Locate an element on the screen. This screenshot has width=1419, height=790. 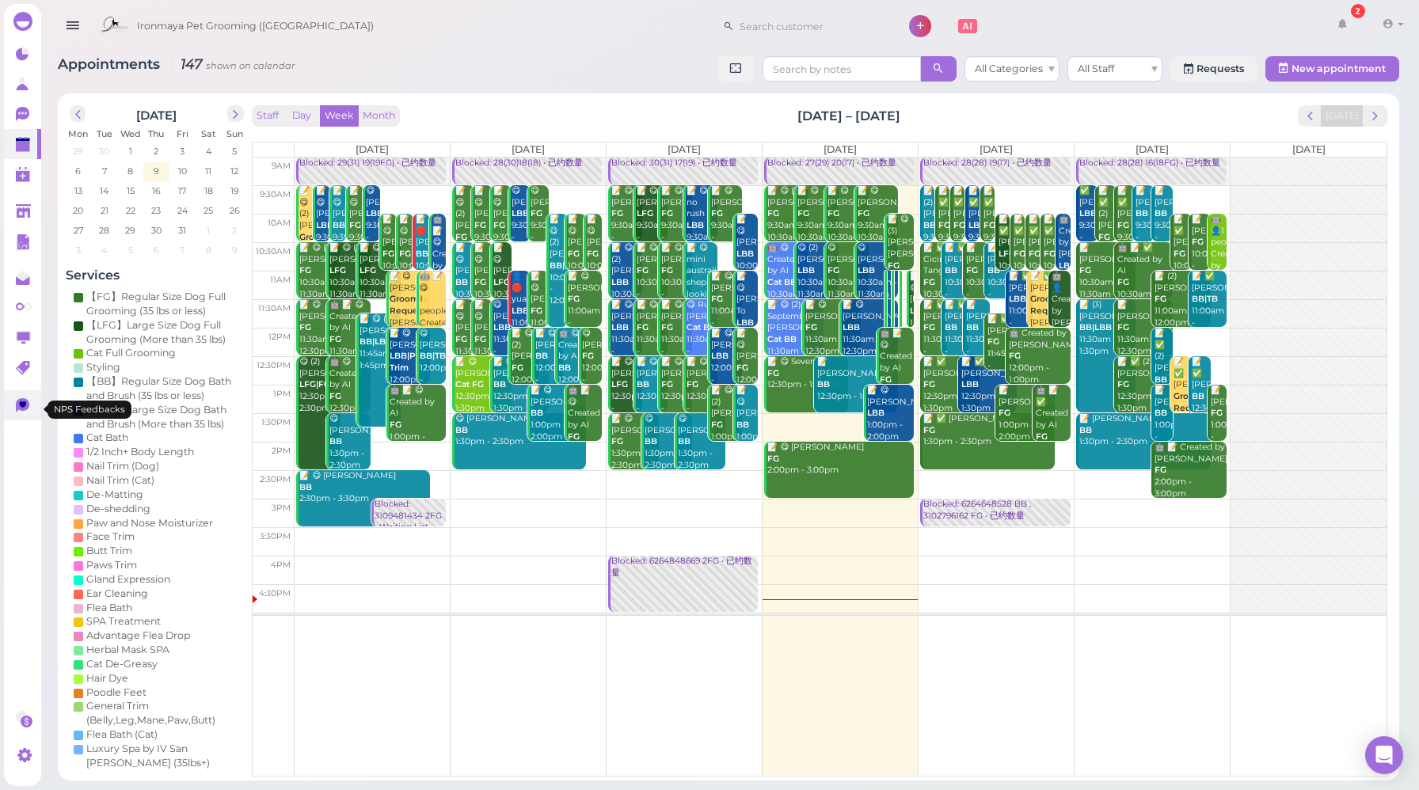
div: 🤖 😋 Created by AI 12:30pm - 1:30pm is located at coordinates (349, 391).